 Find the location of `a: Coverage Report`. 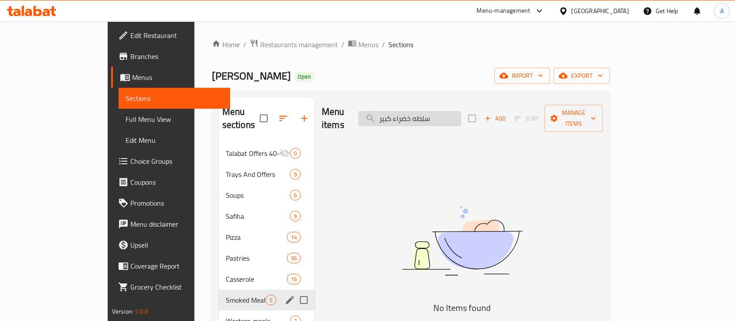

a: Coverage Report is located at coordinates (171, 266).